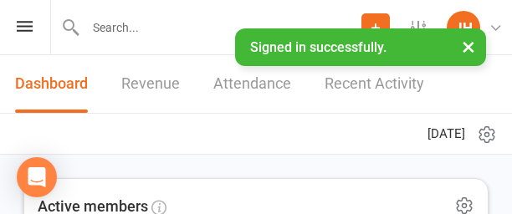 The height and width of the screenshot is (214, 512). What do you see at coordinates (151, 84) in the screenshot?
I see `a: Revenue` at bounding box center [151, 84].